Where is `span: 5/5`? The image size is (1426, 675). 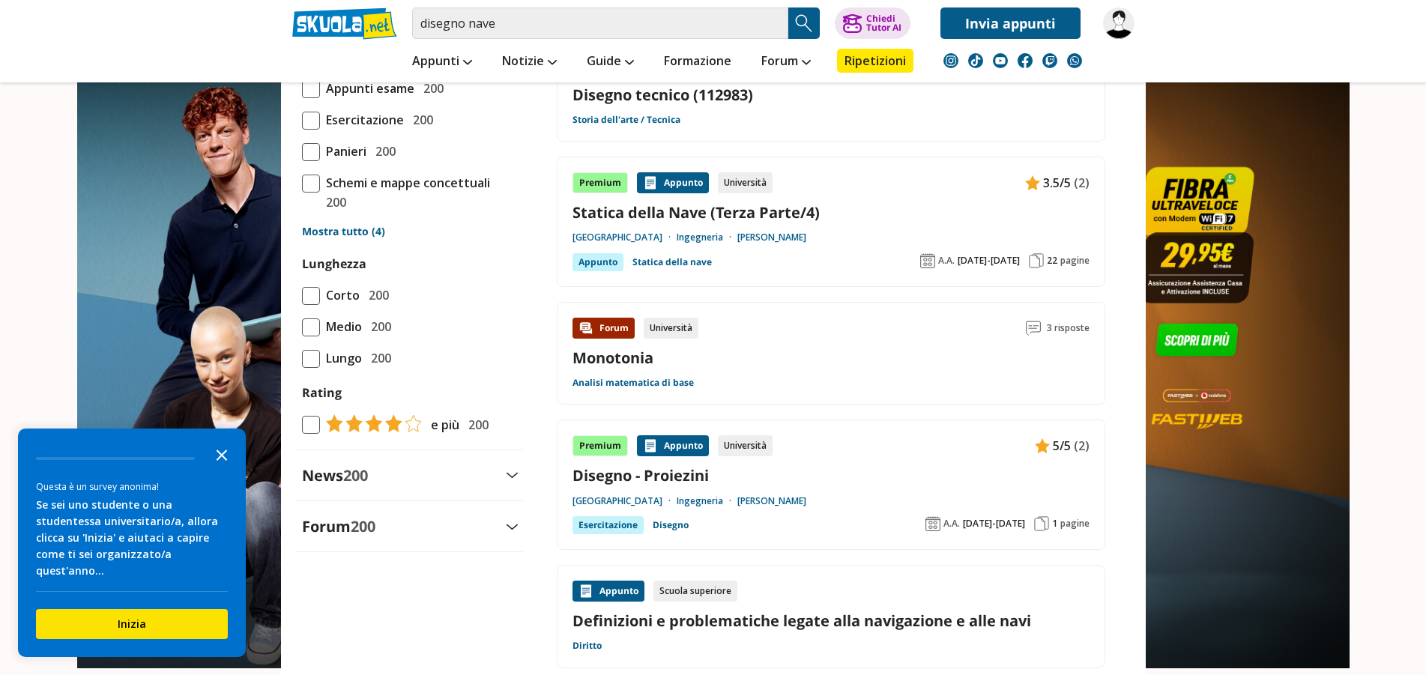 span: 5/5 is located at coordinates (1062, 446).